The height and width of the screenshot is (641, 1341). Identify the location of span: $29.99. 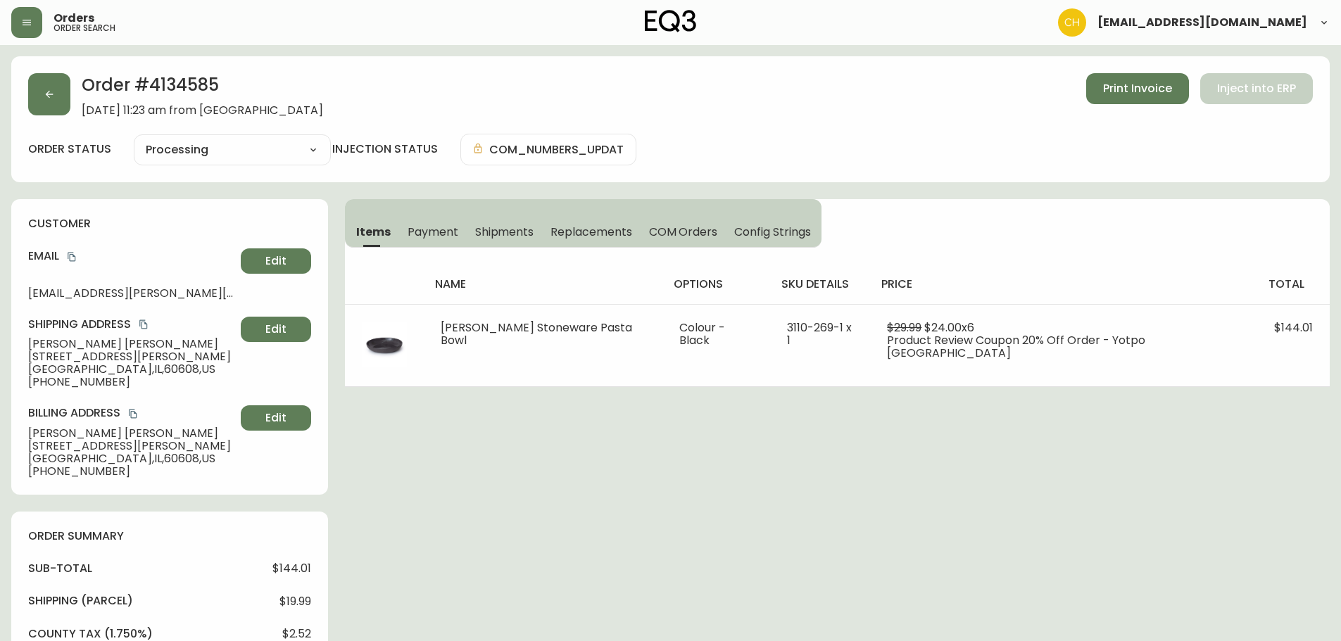
(904, 327).